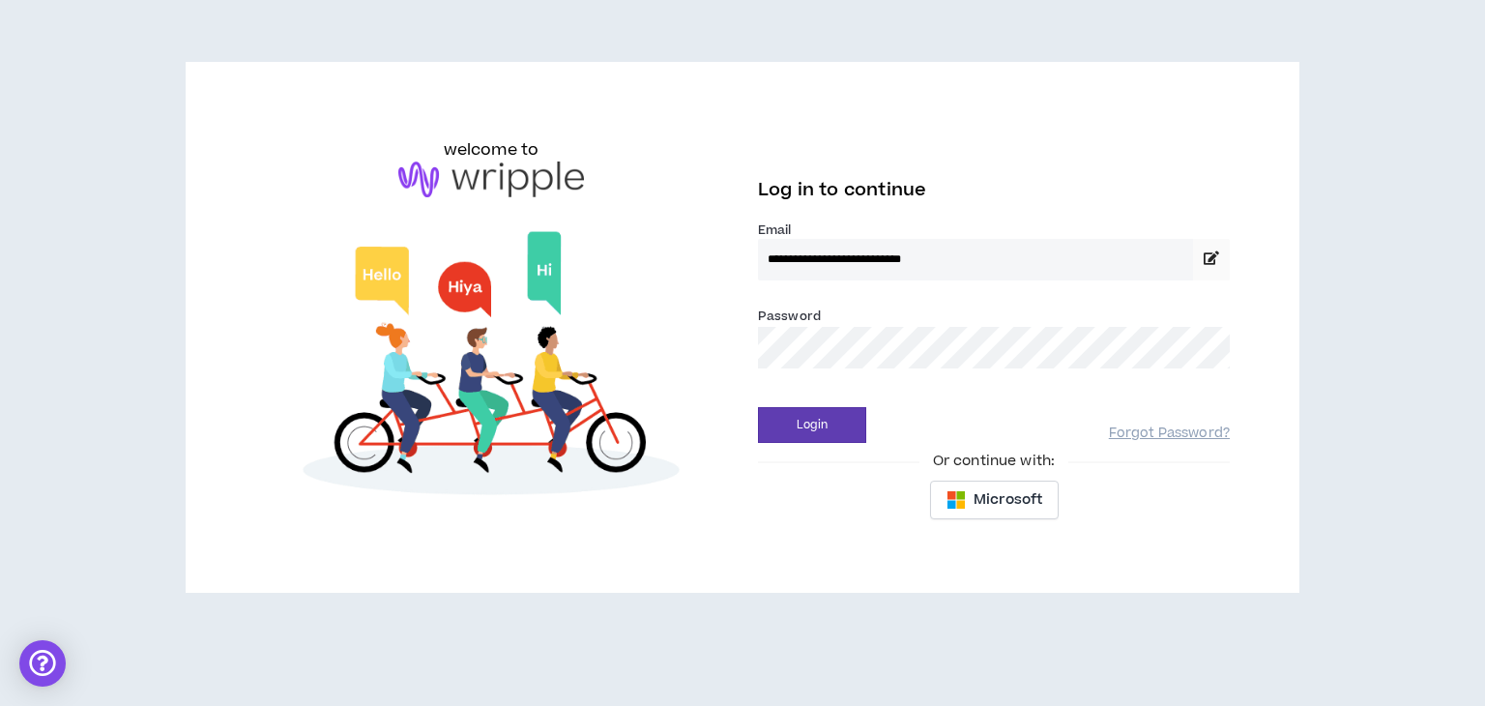  Describe the element at coordinates (994, 500) in the screenshot. I see `button: Microsoft` at that location.